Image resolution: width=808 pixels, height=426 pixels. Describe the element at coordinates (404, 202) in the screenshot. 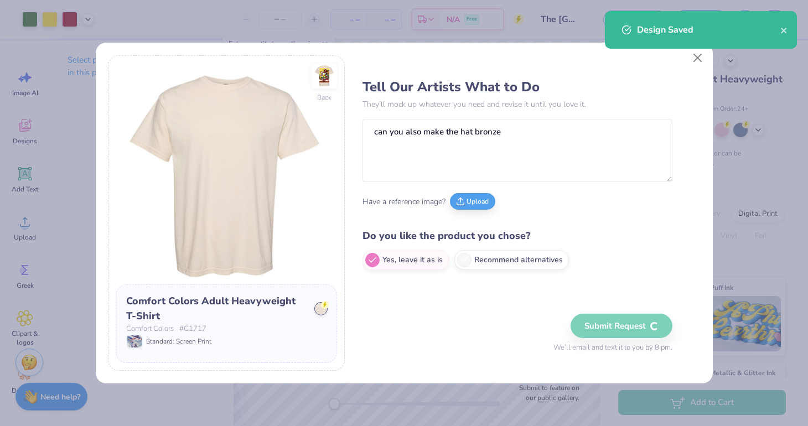

I see `span: Have a reference image?` at that location.